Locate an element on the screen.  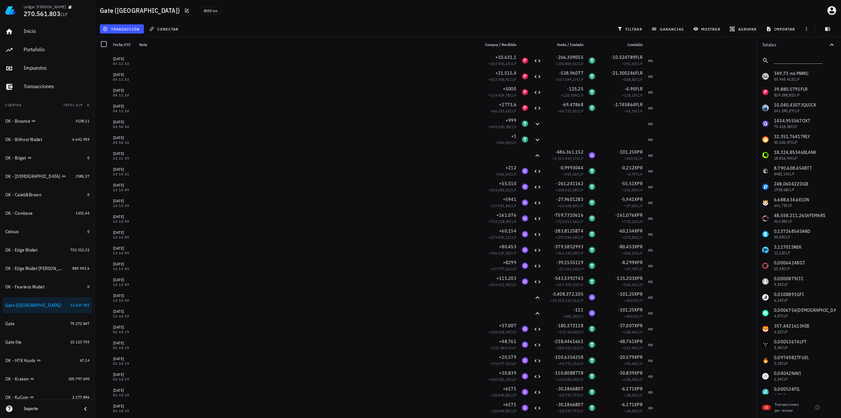
span: 524,41 is located at coordinates (630, 284).